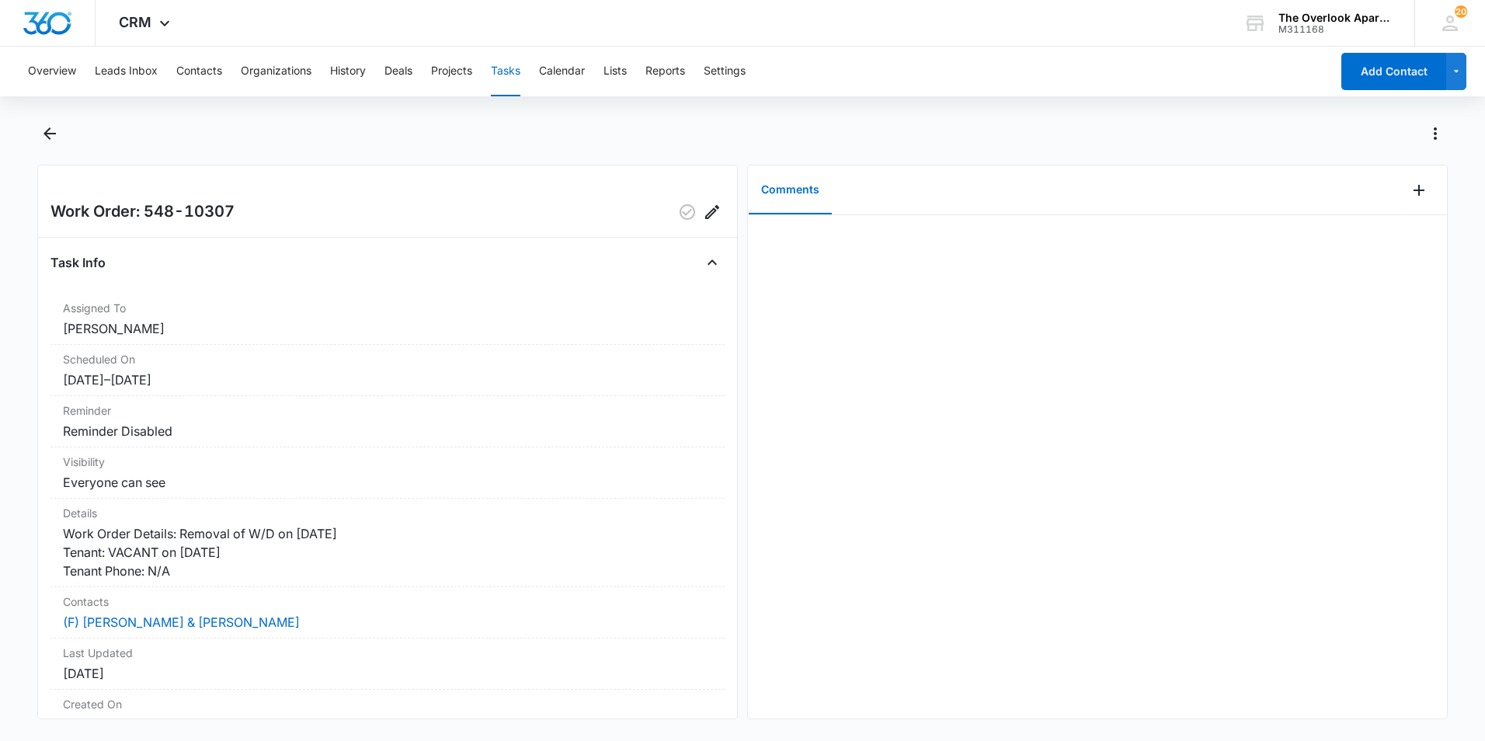 This screenshot has width=1485, height=741. What do you see at coordinates (1435, 134) in the screenshot?
I see `button: Actions` at bounding box center [1435, 134].